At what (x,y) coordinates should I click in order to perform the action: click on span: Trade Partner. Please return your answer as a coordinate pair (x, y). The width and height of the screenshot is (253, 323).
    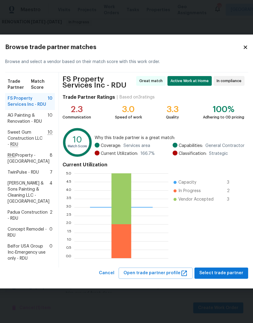
    Looking at the image, I should click on (19, 85).